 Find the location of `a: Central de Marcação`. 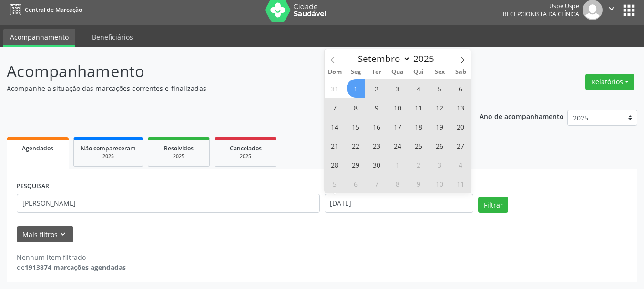

a: Central de Marcação is located at coordinates (44, 10).